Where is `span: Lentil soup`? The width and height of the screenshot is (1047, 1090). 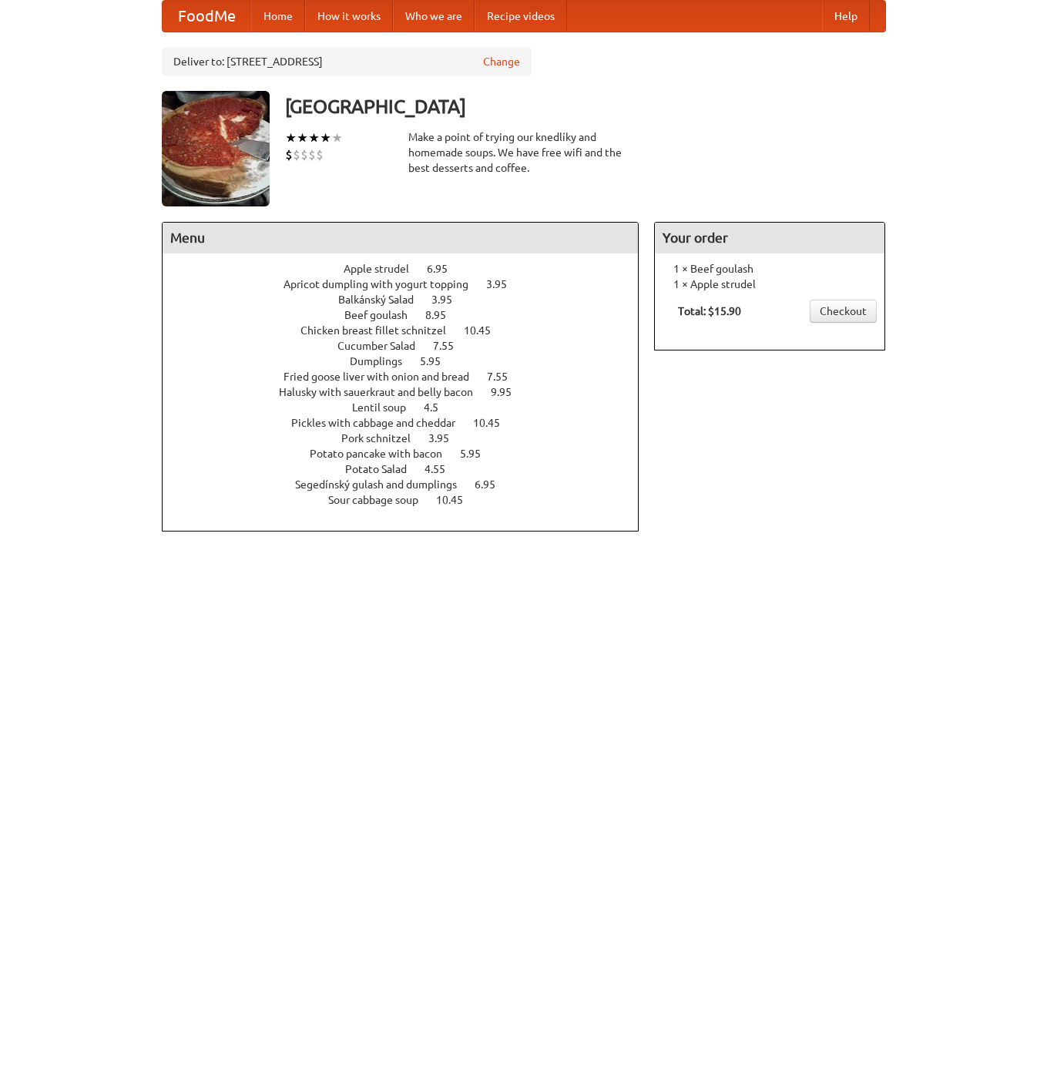
span: Lentil soup is located at coordinates (387, 408).